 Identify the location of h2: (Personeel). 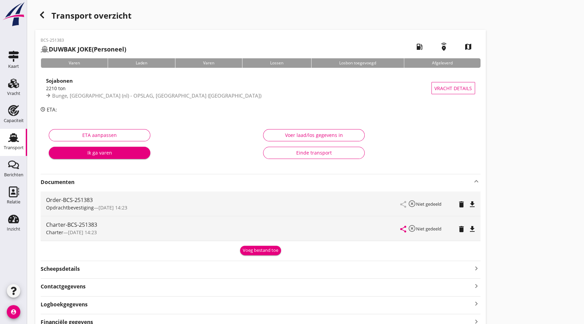
(83, 49).